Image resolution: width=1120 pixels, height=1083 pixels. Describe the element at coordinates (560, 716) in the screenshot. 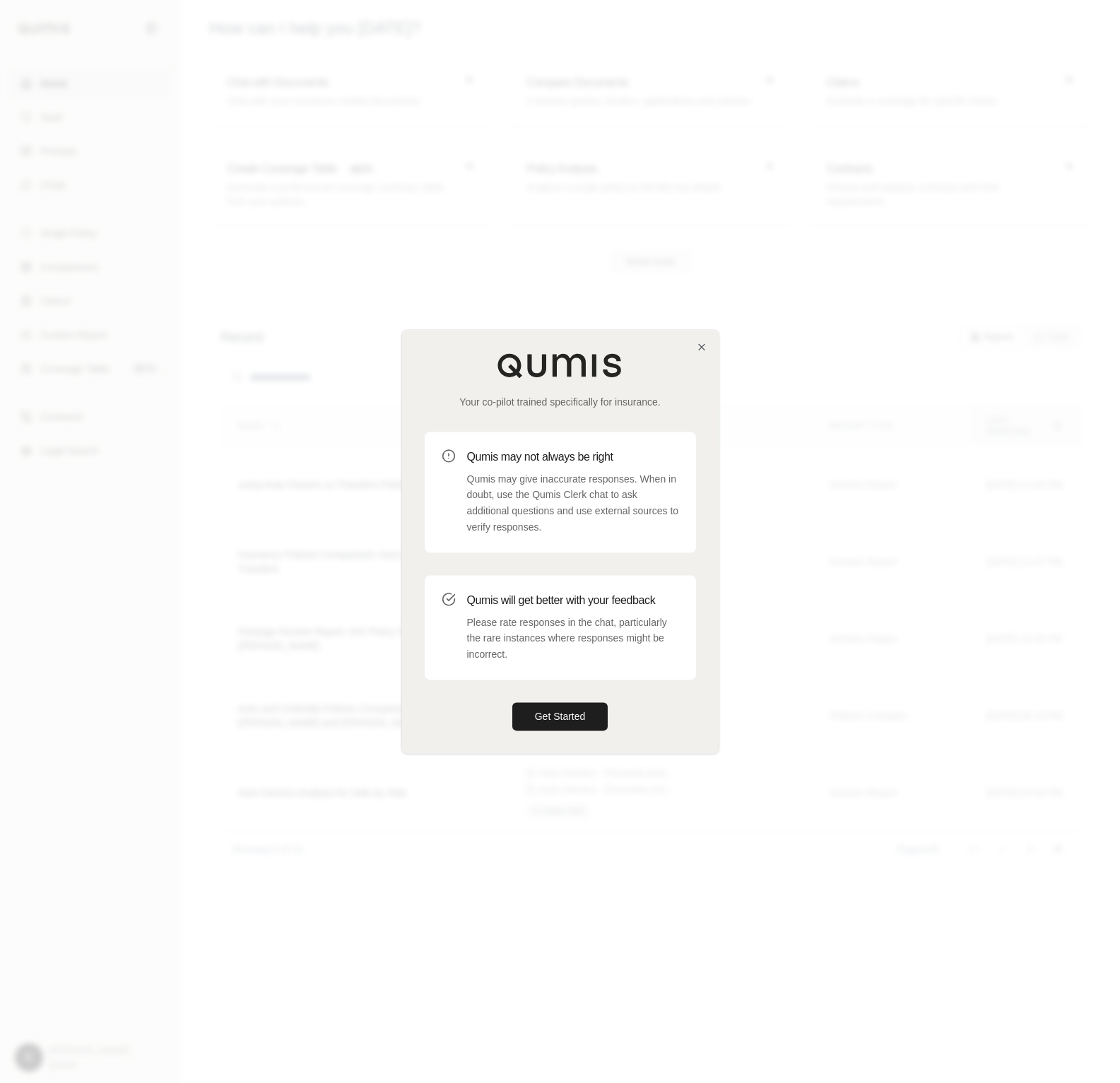

I see `button: Get Started` at that location.